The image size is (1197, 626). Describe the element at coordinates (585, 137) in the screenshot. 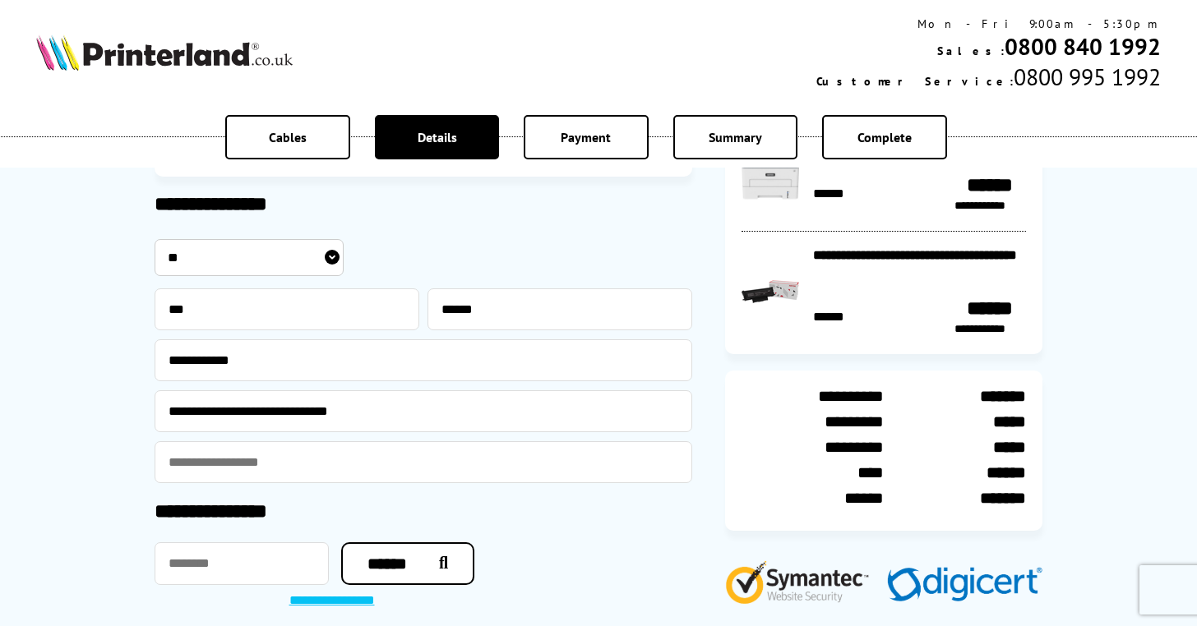

I see `span: Payment` at that location.